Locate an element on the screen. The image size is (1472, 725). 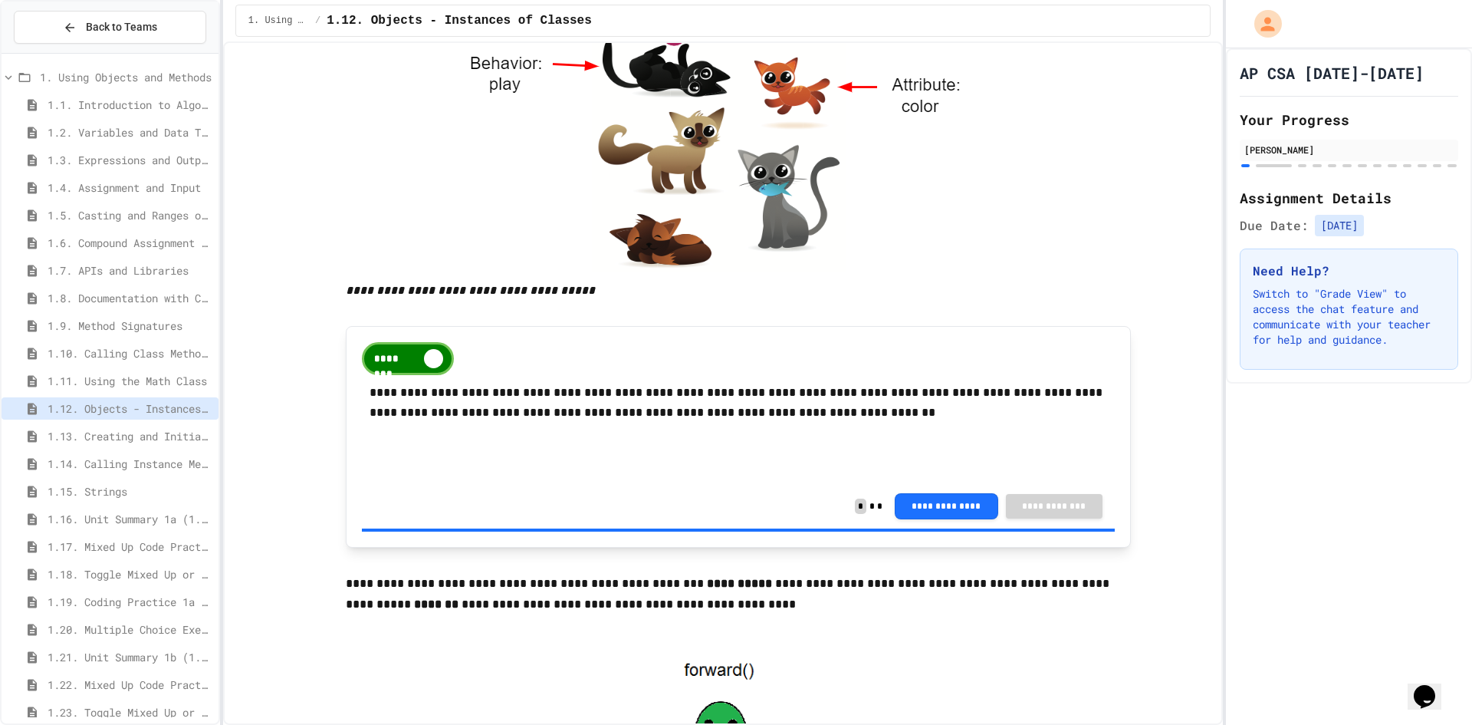
span: 1.19. Coding Practice 1a (1.1-1.6) is located at coordinates (130, 601).